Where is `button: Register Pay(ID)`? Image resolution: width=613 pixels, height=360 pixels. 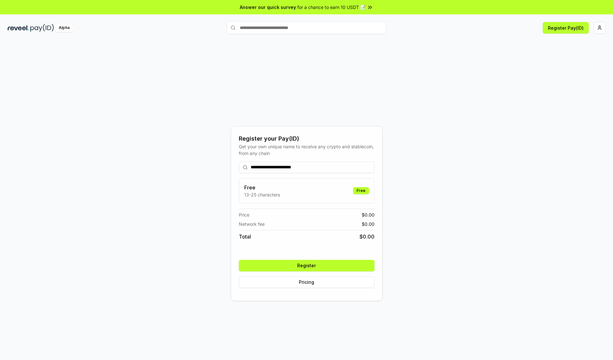 button: Register Pay(ID) is located at coordinates (566, 28).